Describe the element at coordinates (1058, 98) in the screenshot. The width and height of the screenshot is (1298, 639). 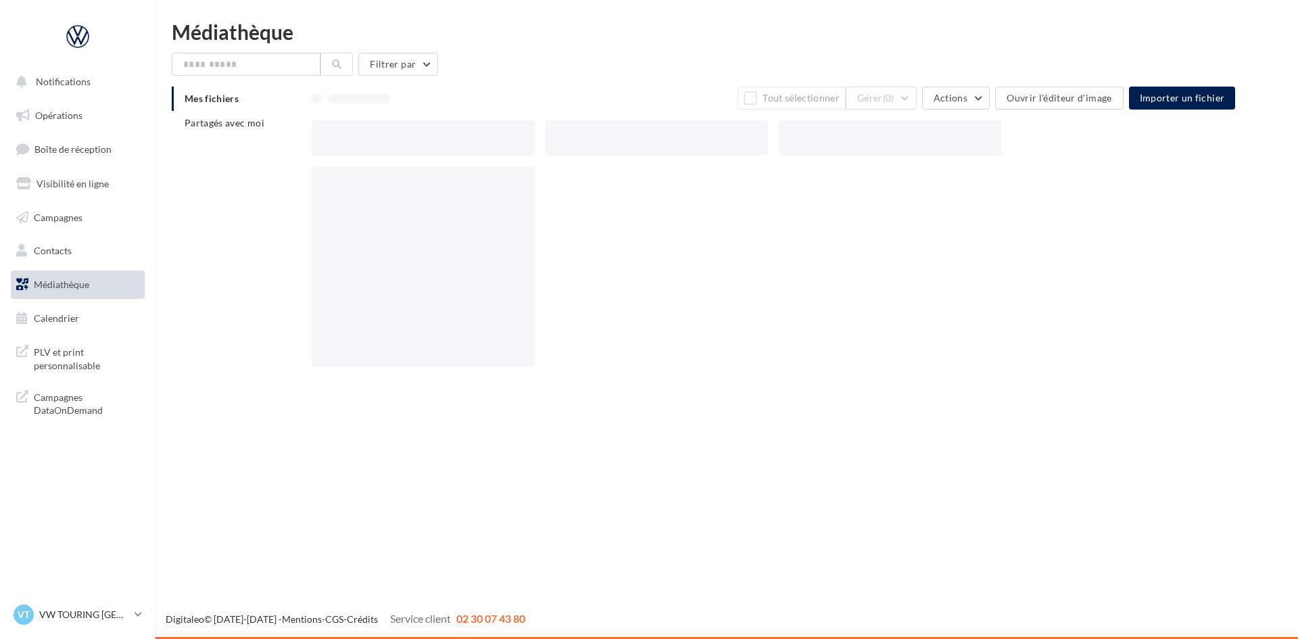
I see `button: Ouvrir l'éditeur d'image` at that location.